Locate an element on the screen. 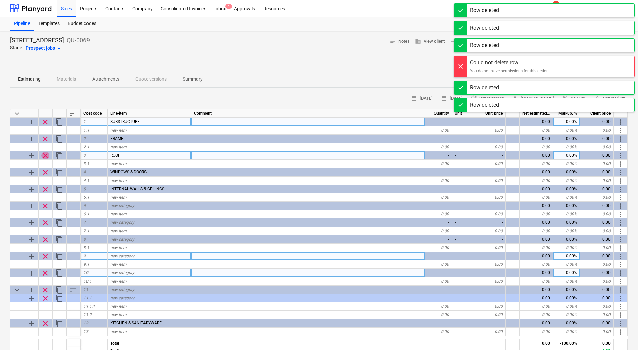 This screenshot has width=638, height=350. div: Budget codes is located at coordinates (82, 24).